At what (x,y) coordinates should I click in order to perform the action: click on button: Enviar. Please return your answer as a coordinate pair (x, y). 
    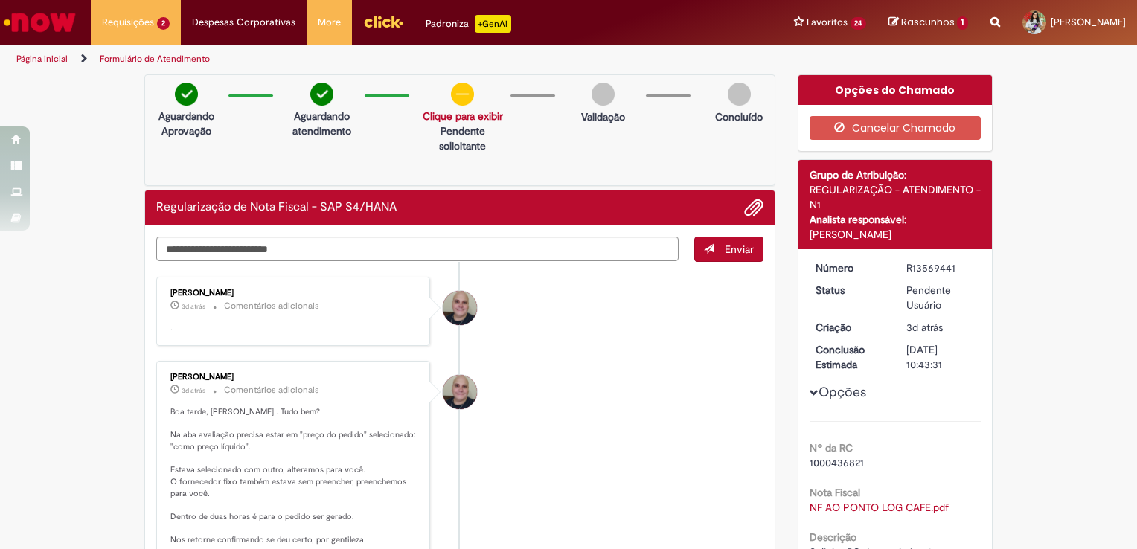
    Looking at the image, I should click on (728, 249).